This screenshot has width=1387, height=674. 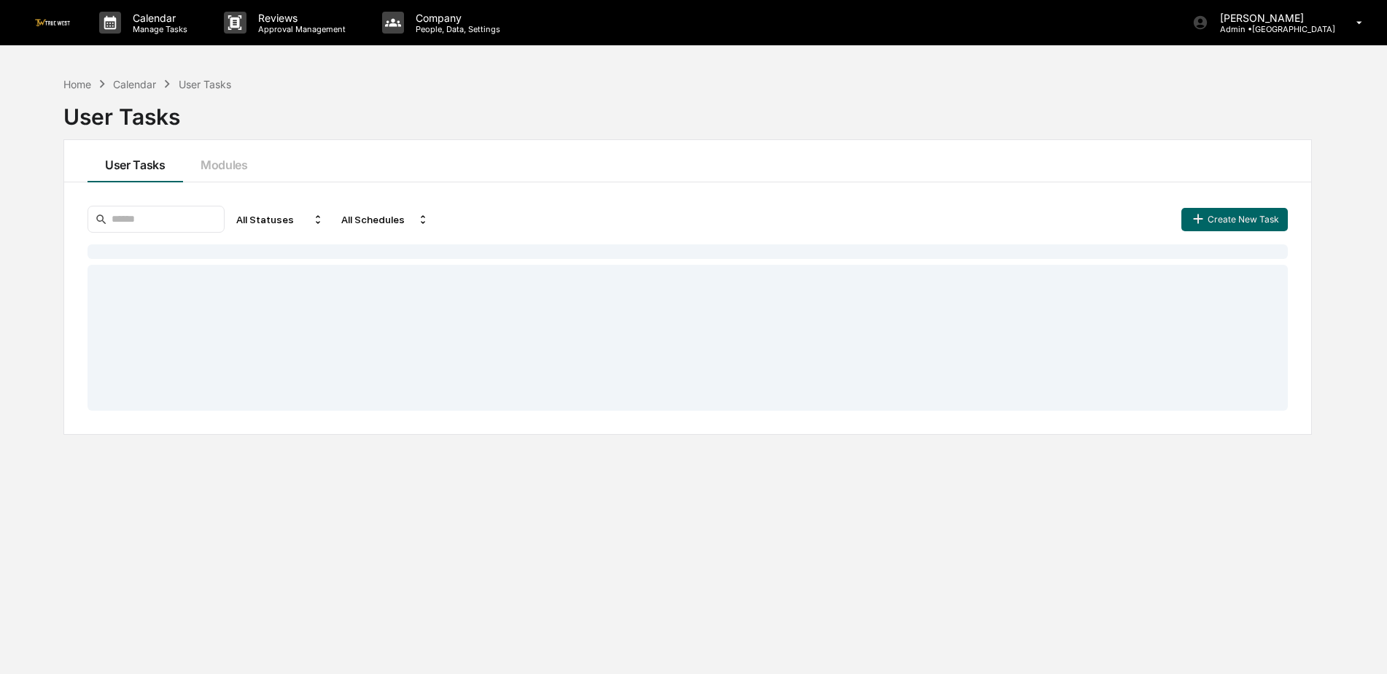 What do you see at coordinates (77, 84) in the screenshot?
I see `div: Home` at bounding box center [77, 84].